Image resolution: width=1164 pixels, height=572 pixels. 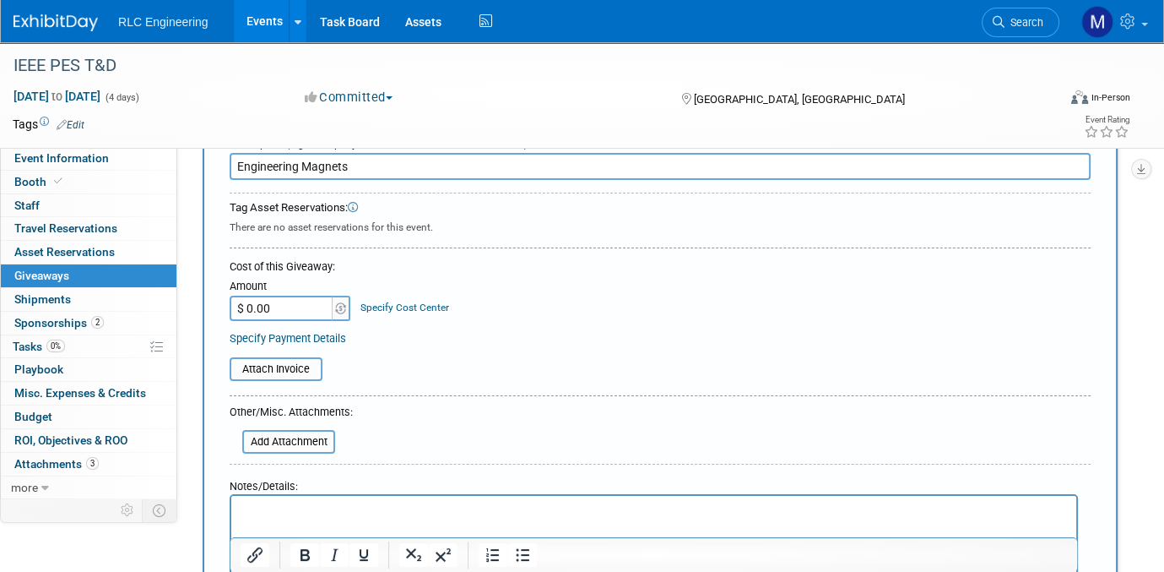 What do you see at coordinates (97, 322) in the screenshot?
I see `span: 2` at bounding box center [97, 322].